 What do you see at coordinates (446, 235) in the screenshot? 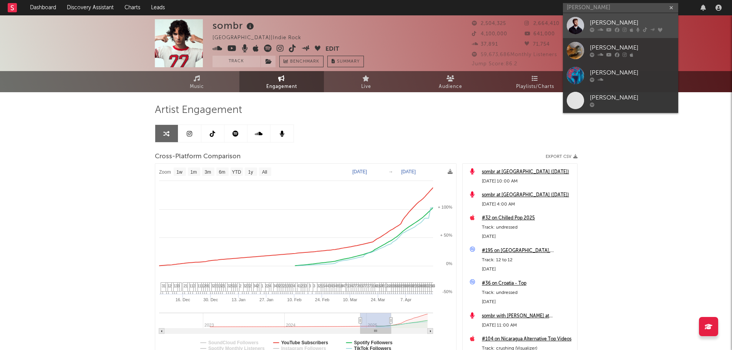
I see `text: + 50%` at bounding box center [446, 235].